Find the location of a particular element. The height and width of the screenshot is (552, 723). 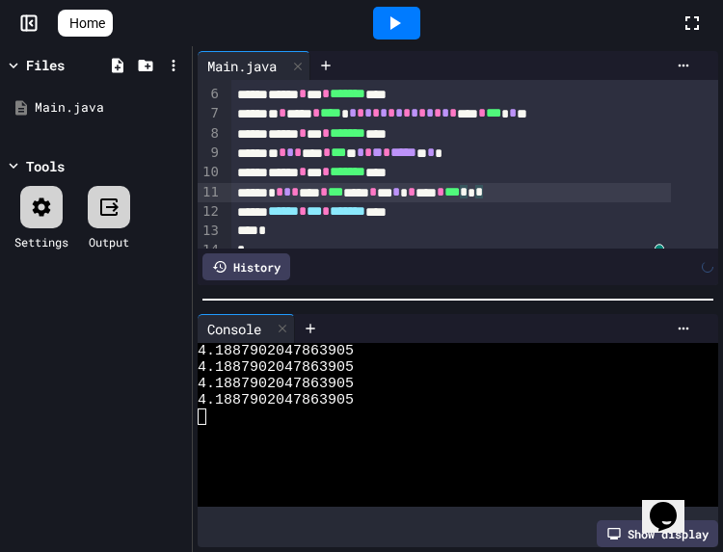

div: 11 is located at coordinates (209, 193).